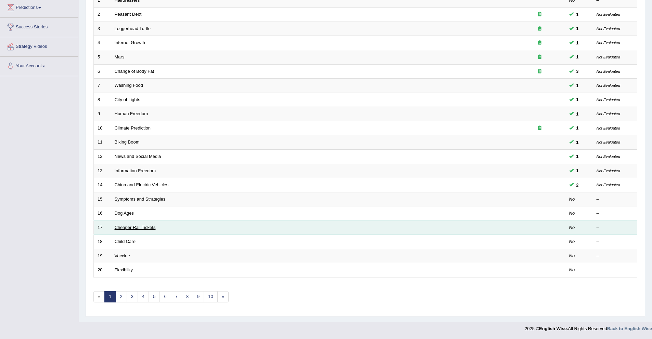 This screenshot has width=652, height=339. Describe the element at coordinates (128, 14) in the screenshot. I see `a: Peasant Debt` at that location.